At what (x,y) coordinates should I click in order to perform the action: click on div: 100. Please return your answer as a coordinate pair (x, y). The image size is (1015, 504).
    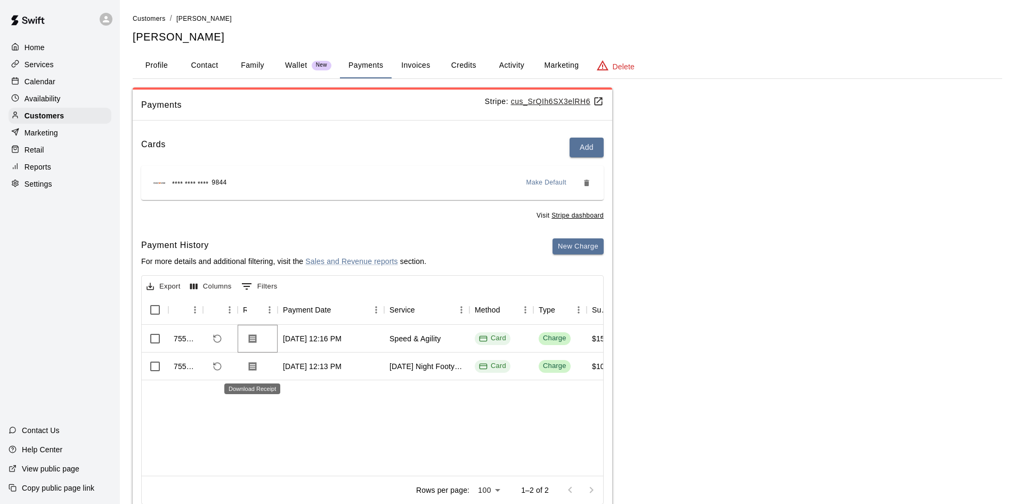
    Looking at the image, I should click on (489, 490).